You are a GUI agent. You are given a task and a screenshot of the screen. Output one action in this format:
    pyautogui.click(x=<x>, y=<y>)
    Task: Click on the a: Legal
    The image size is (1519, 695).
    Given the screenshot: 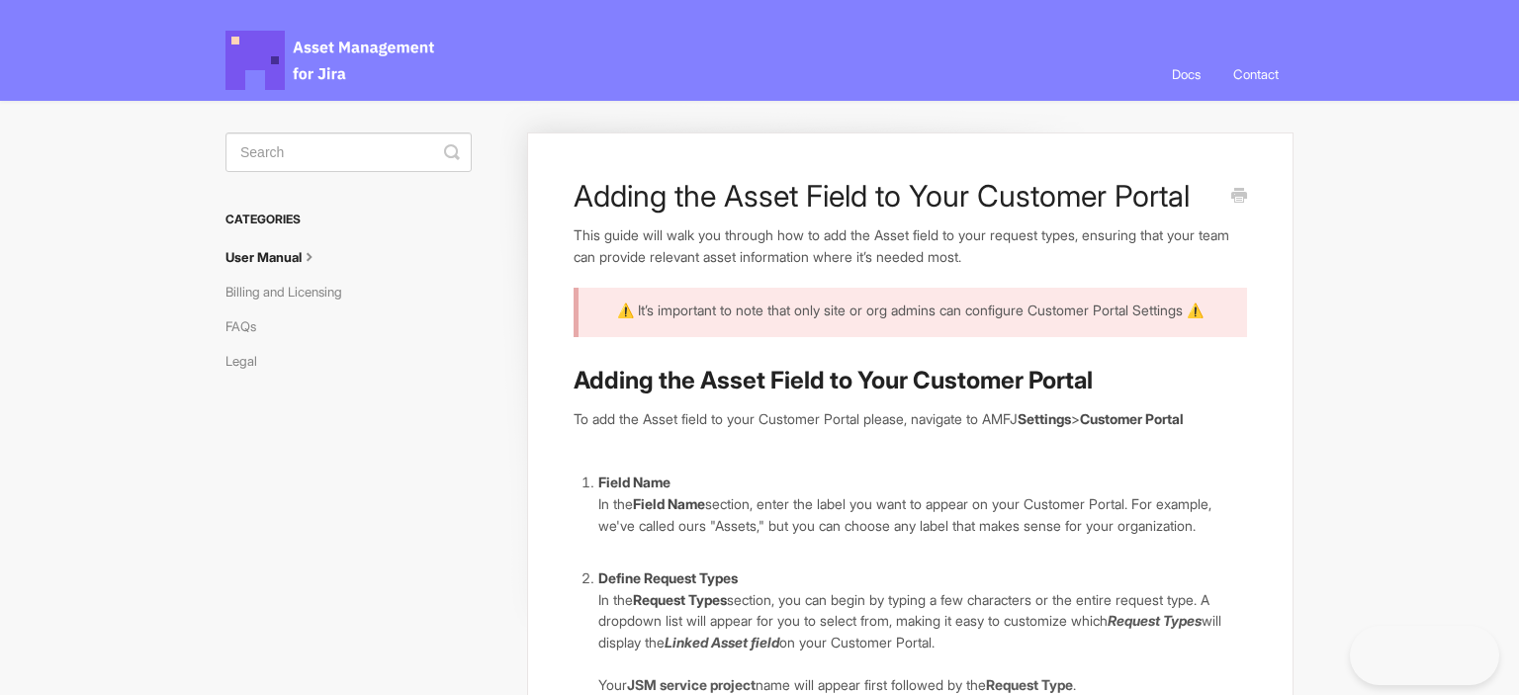 What is the action you would take?
    pyautogui.click(x=248, y=361)
    